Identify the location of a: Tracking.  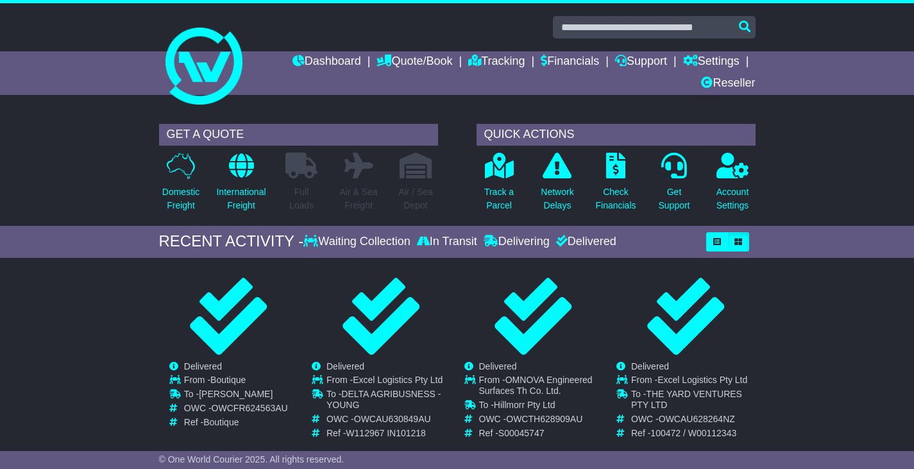
(496, 62).